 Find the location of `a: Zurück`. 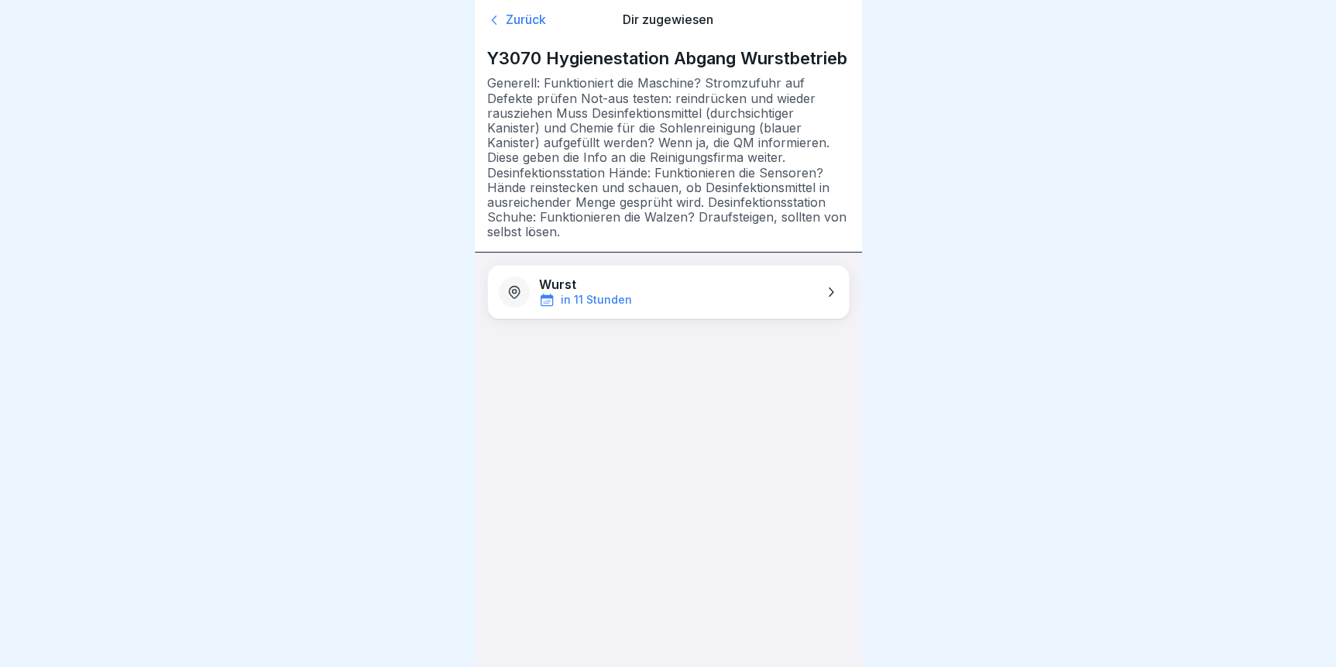

a: Zurück is located at coordinates (544, 20).